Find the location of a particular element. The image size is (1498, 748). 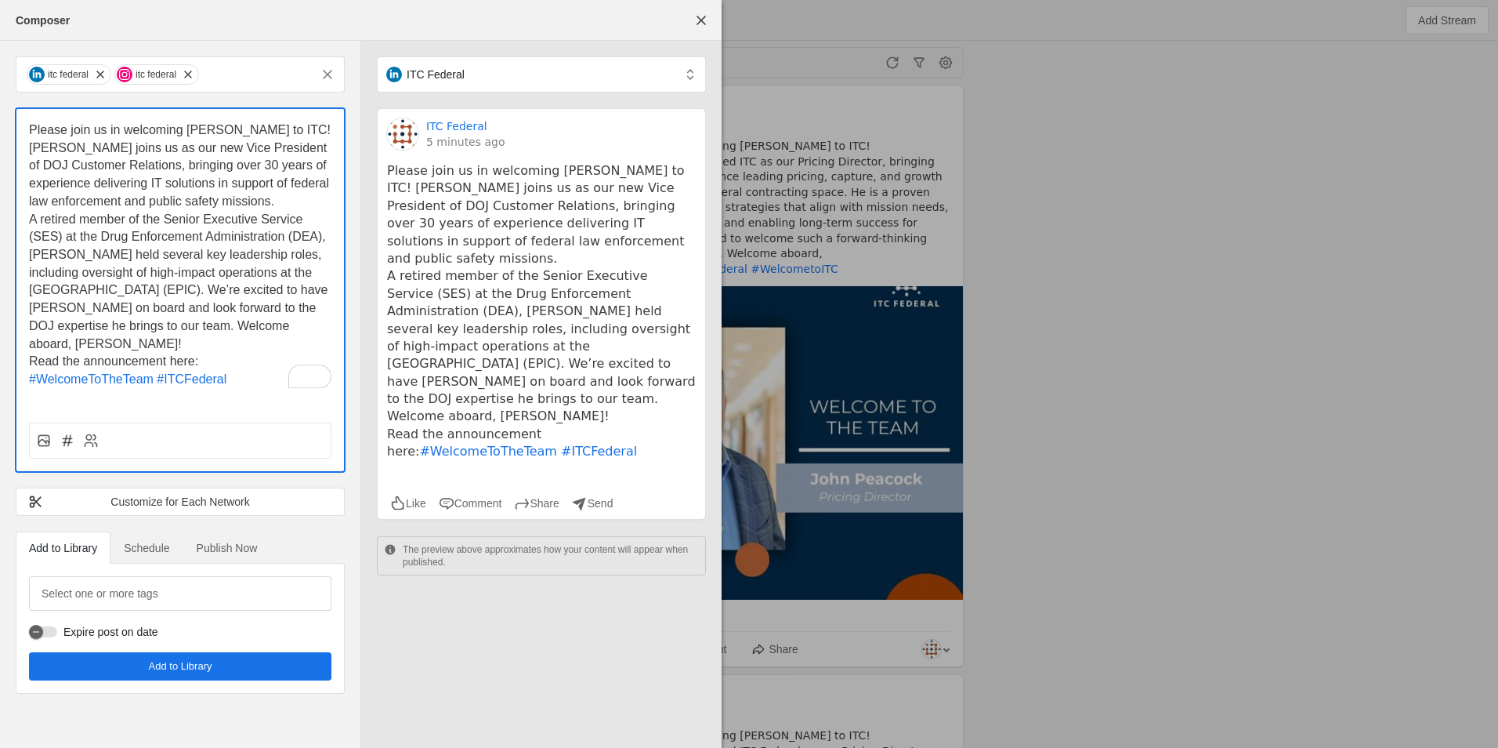

div: To enrich screen reader interactions, please activate Accessibility in Grammarly extension settings is located at coordinates (180, 264).